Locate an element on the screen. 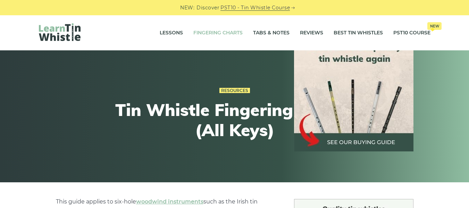  a: PST10 CourseNew is located at coordinates (412, 33).